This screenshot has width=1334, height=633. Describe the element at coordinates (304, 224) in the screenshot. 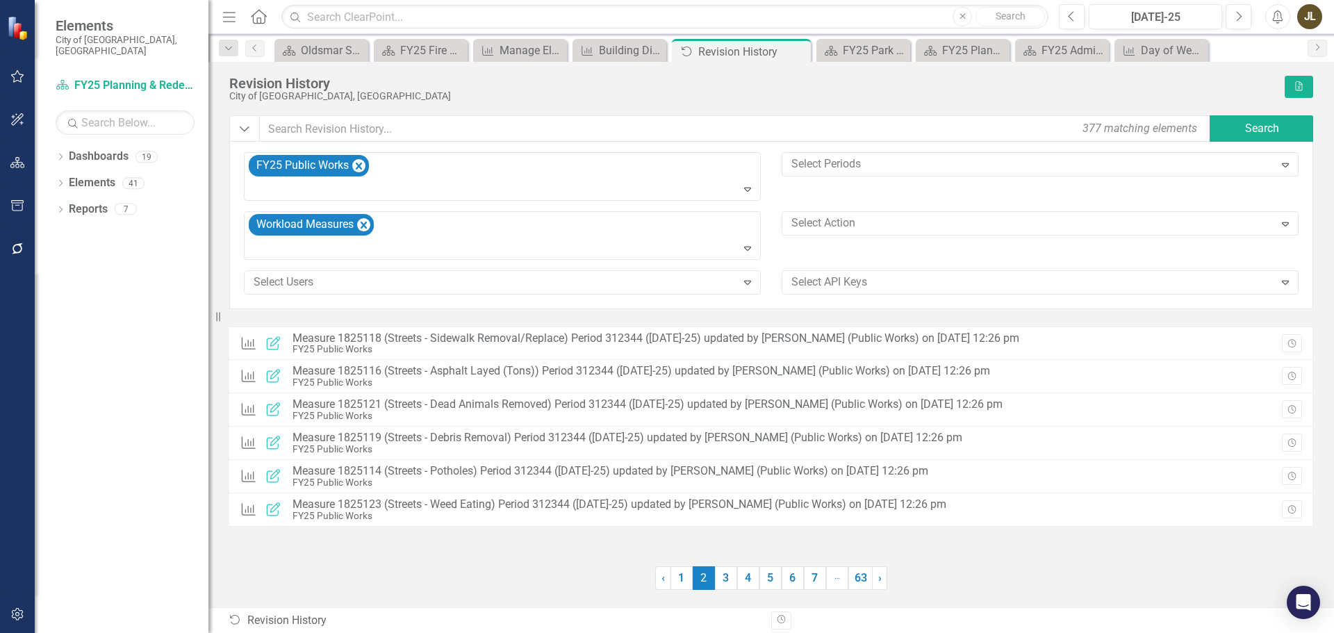

I see `div: Workload Measures` at that location.